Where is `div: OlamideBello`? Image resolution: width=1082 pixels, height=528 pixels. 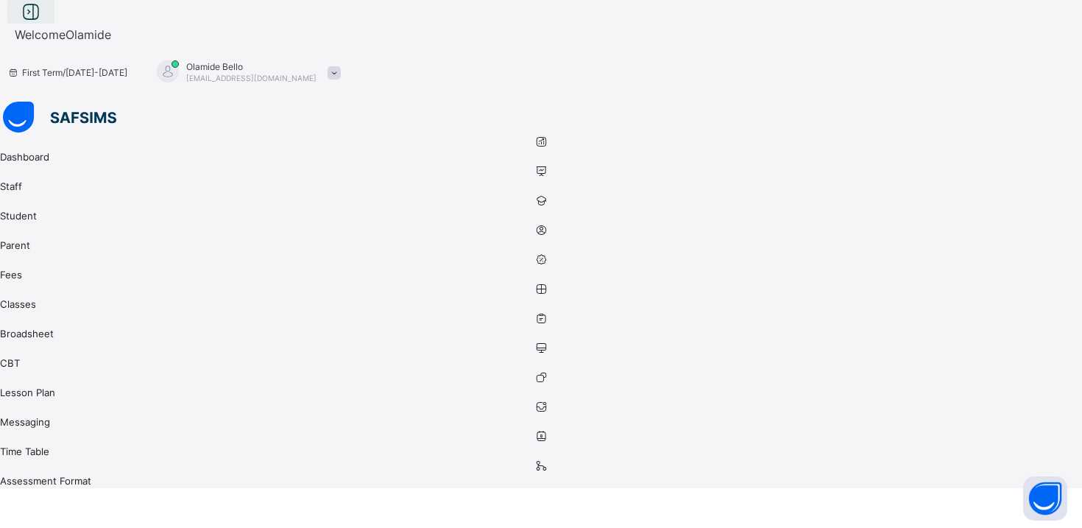
div: OlamideBello is located at coordinates (245, 72).